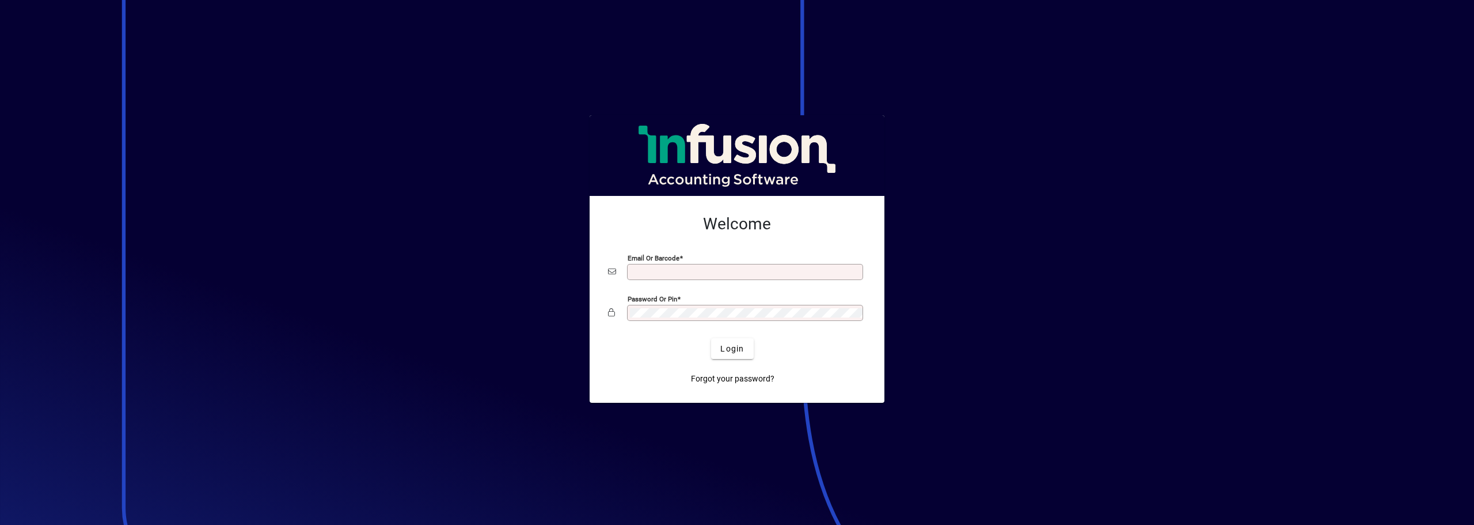 The image size is (1474, 525). I want to click on span: Forgot your password?, so click(733, 378).